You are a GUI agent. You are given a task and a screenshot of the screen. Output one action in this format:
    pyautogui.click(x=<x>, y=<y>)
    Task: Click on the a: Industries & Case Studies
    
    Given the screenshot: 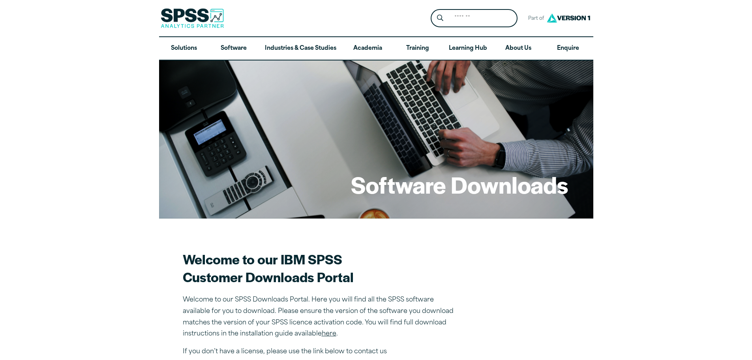 What is the action you would take?
    pyautogui.click(x=300, y=49)
    